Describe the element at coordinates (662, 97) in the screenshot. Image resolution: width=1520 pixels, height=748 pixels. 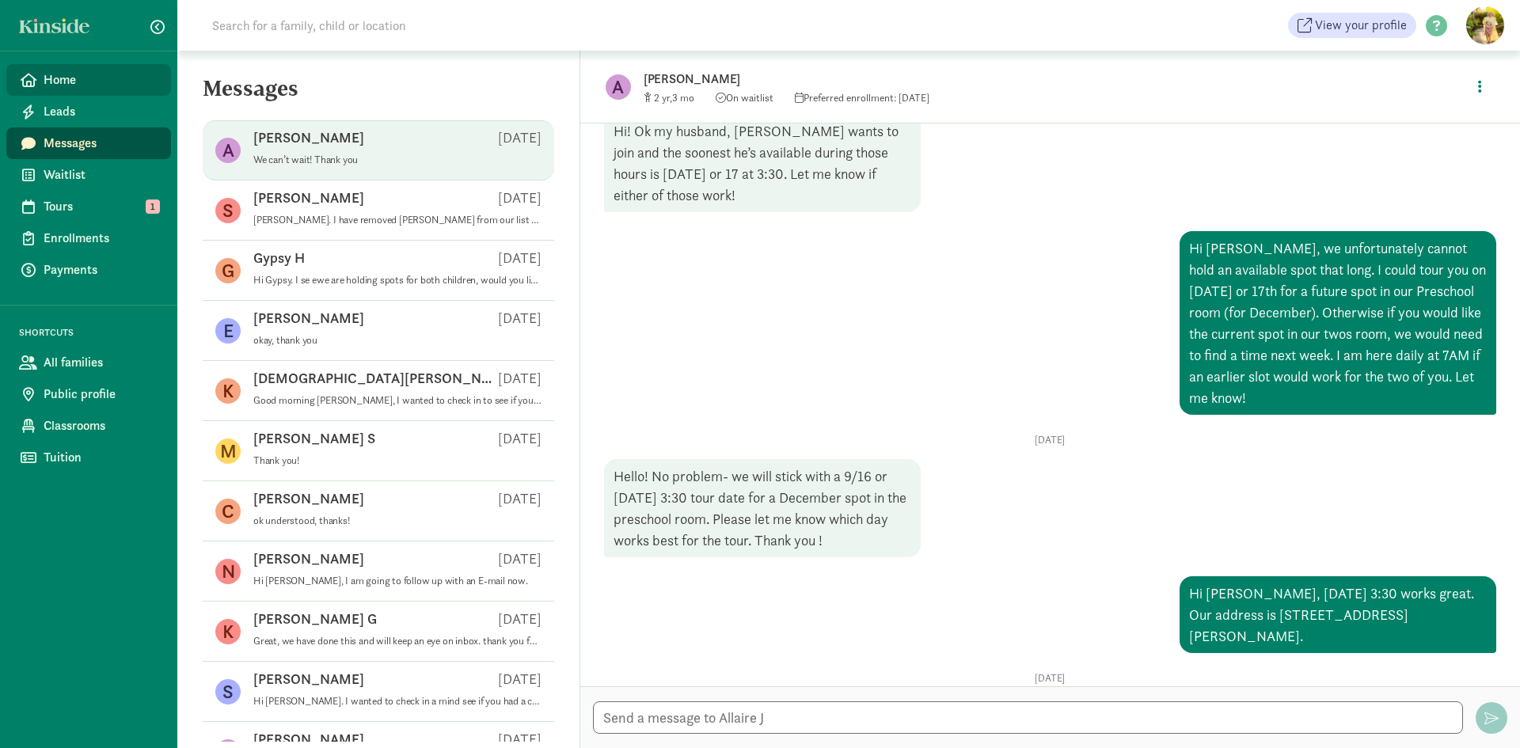
I see `span: 2` at that location.